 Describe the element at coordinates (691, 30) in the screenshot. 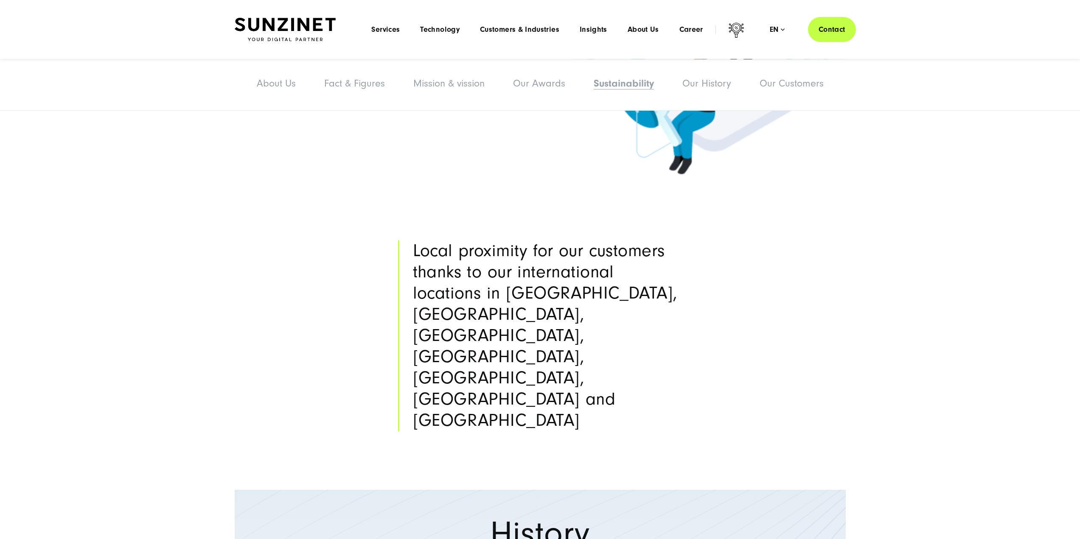

I see `span: Career` at that location.